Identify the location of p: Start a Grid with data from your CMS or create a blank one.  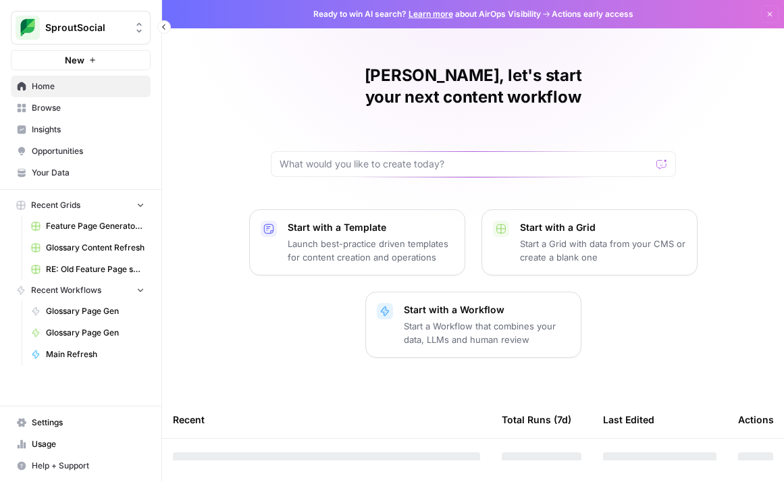
(603, 251).